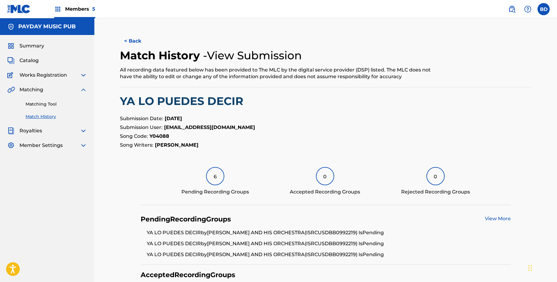 This screenshot has width=557, height=282. What do you see at coordinates (11, 90) in the screenshot?
I see `img: Matching` at bounding box center [11, 90].